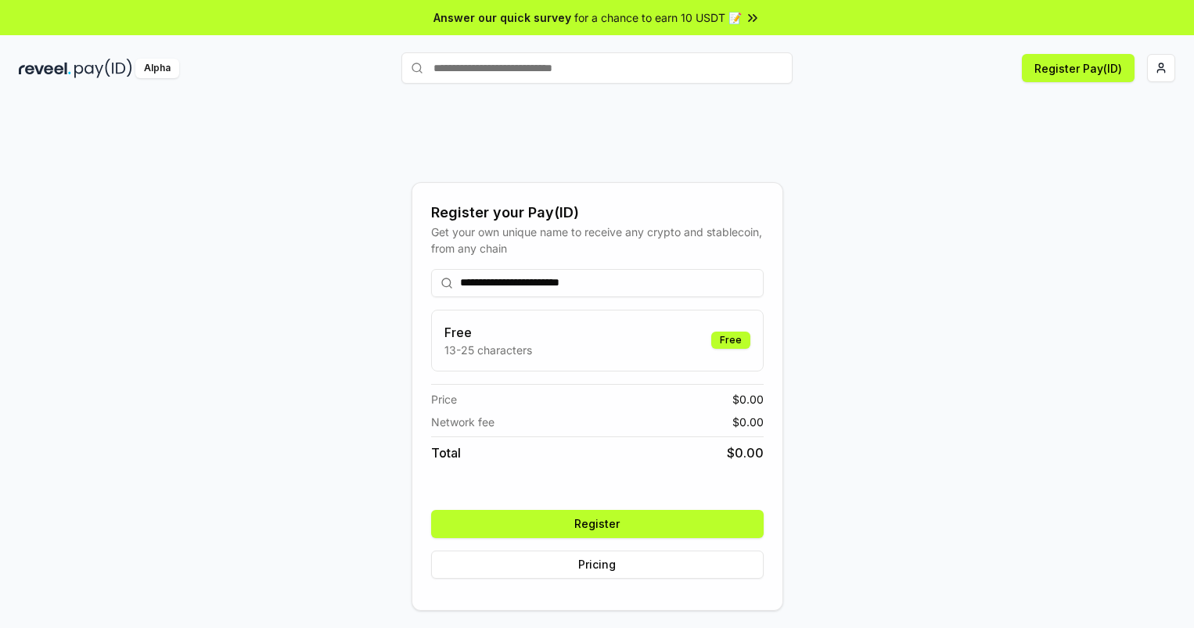 The width and height of the screenshot is (1194, 628). I want to click on span: for a chance to earn 10 USDT 📝, so click(658, 17).